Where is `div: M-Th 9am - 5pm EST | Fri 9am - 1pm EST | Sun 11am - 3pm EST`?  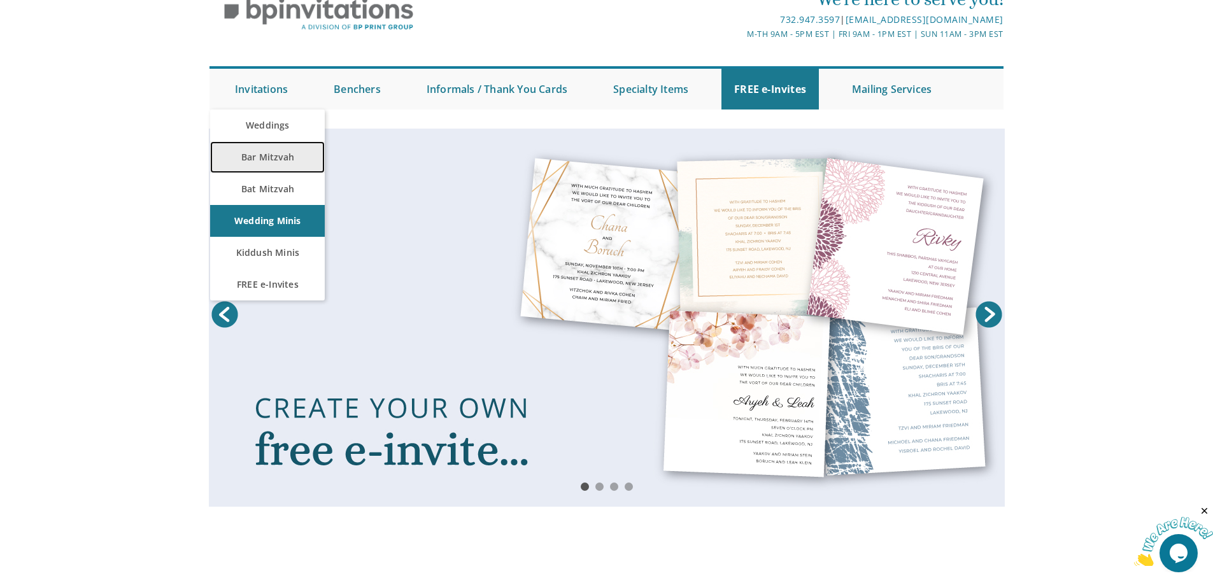 div: M-Th 9am - 5pm EST | Fri 9am - 1pm EST | Sun 11am - 3pm EST is located at coordinates (739, 34).